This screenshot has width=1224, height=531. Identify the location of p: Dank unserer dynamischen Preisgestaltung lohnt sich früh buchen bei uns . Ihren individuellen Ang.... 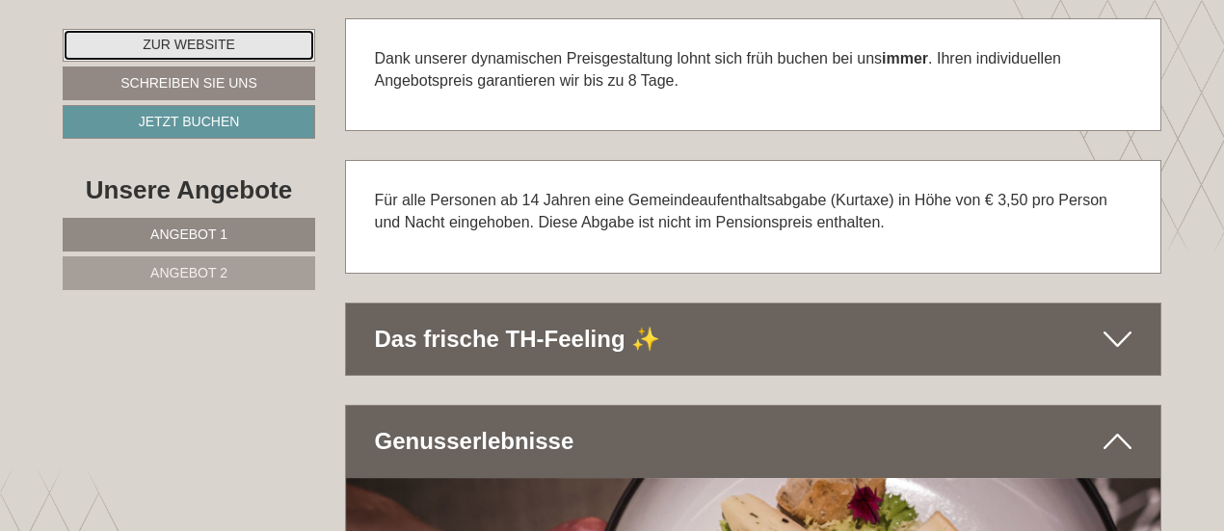
(754, 70).